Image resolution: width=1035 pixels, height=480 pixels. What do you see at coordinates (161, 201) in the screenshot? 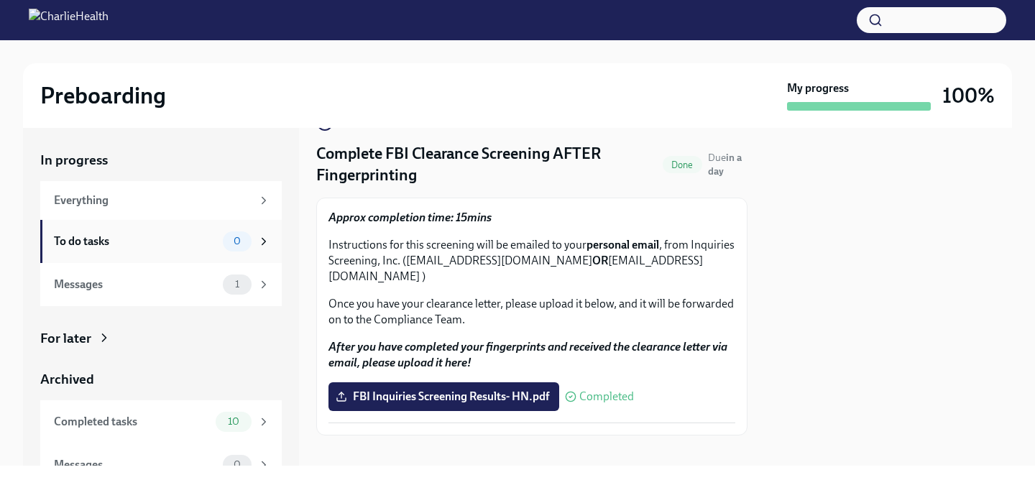
I see `a: Everything` at bounding box center [161, 201].